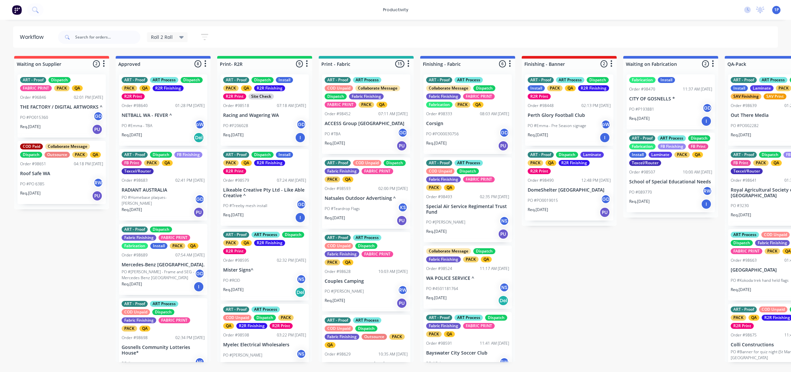 This screenshot has width=791, height=372. What do you see at coordinates (199, 138) in the screenshot?
I see `div: Del` at bounding box center [199, 138].